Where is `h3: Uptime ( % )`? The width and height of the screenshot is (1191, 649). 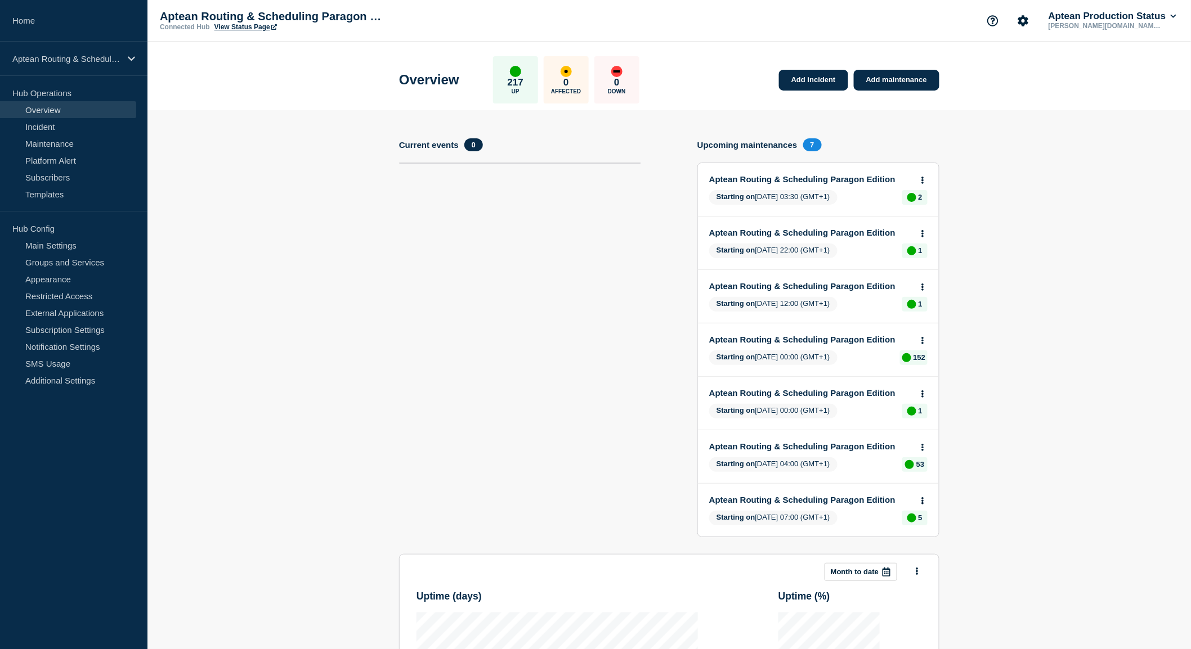 h3: Uptime ( % ) is located at coordinates (850, 596).